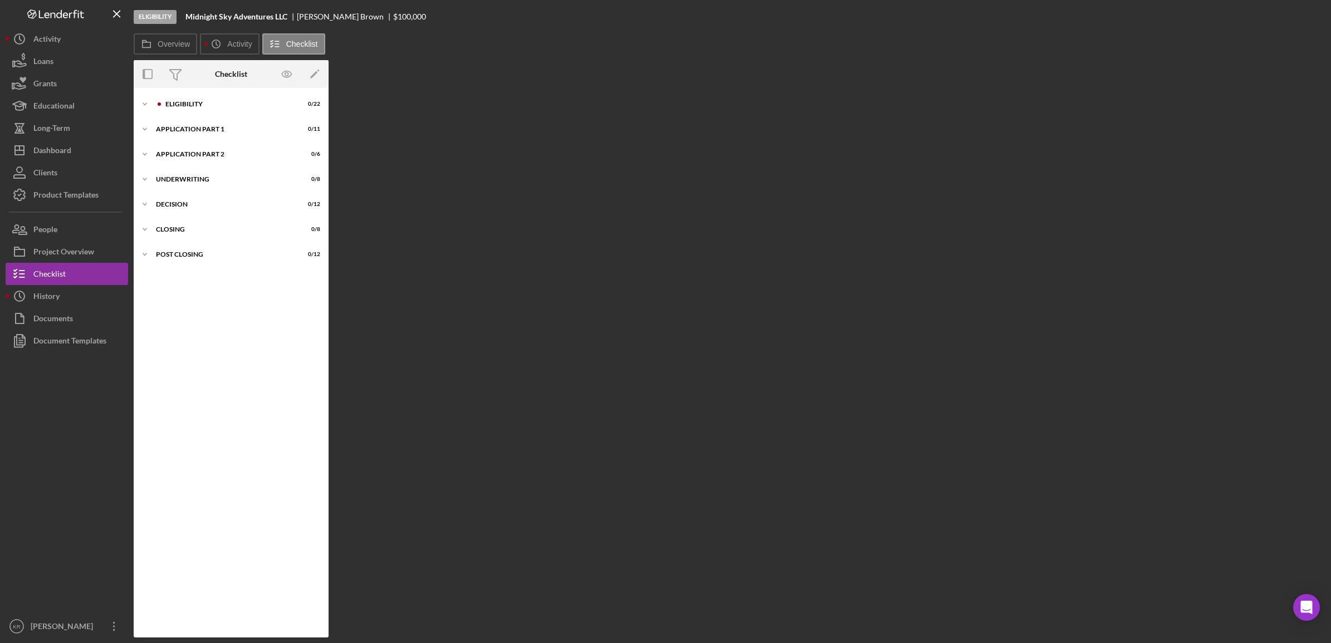 Image resolution: width=1331 pixels, height=643 pixels. Describe the element at coordinates (67, 252) in the screenshot. I see `a: Project Overview` at that location.